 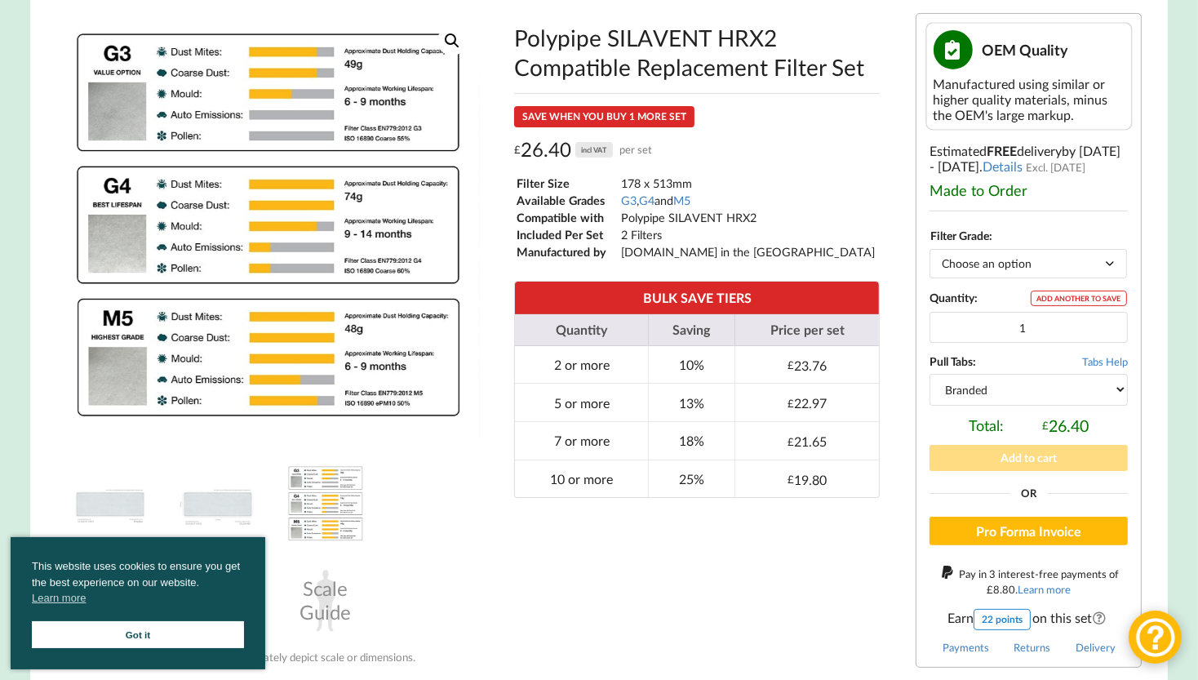 I want to click on img: A Table showing a comparison between G3, G4 and M5 for MVHR Filters and their efficiency at captu..., so click(x=326, y=503).